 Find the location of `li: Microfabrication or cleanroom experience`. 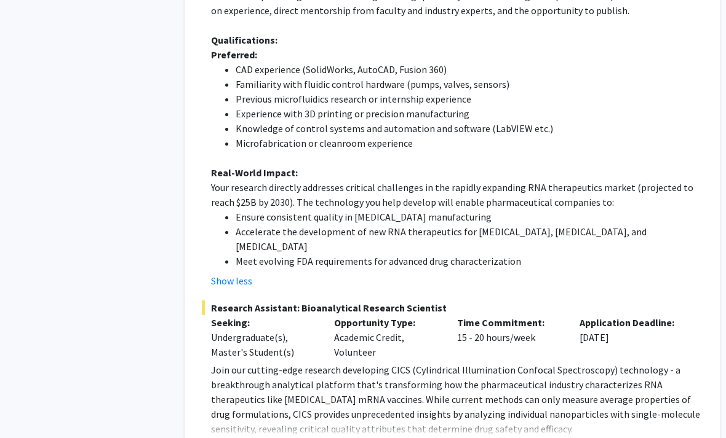

li: Microfabrication or cleanroom experience is located at coordinates (469, 143).